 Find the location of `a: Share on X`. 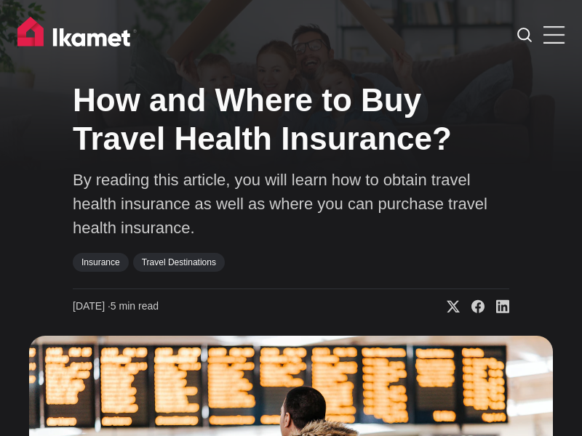

a: Share on X is located at coordinates (447, 307).